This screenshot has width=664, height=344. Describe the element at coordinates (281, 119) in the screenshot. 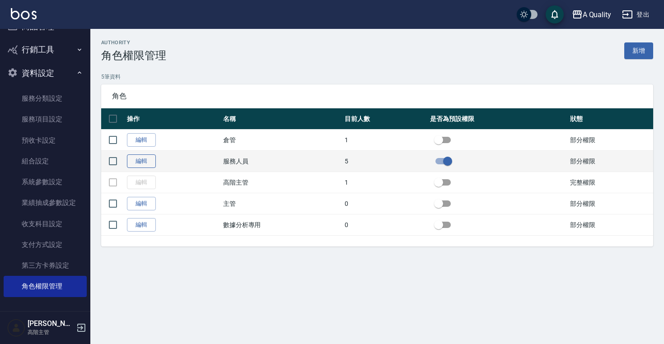

I see `th: 名稱` at that location.